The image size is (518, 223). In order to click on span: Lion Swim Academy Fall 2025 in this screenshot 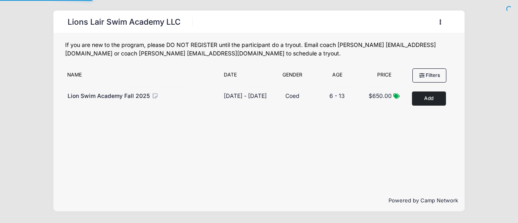, I will do `click(108, 95)`.